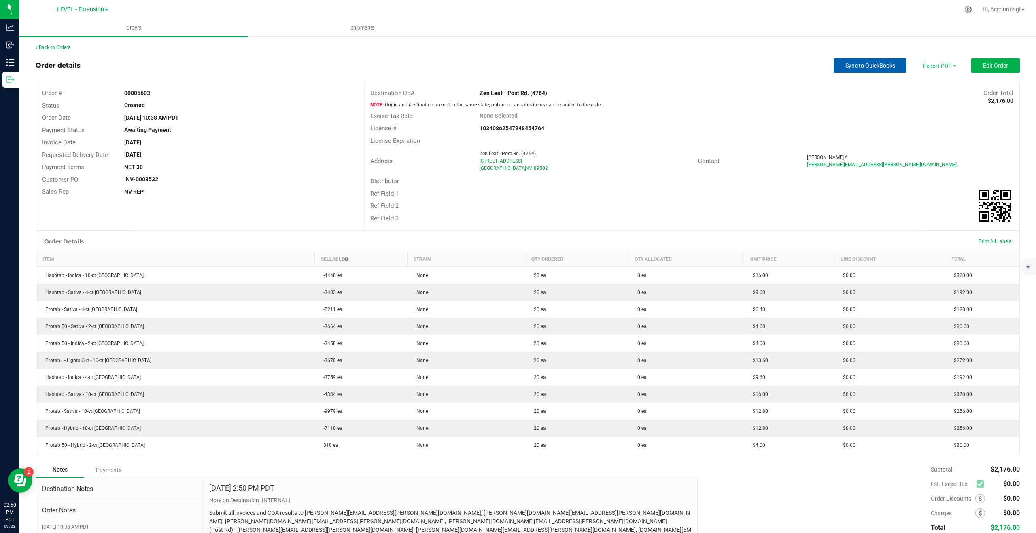 This screenshot has width=1036, height=533. I want to click on span: Destination DBA, so click(393, 93).